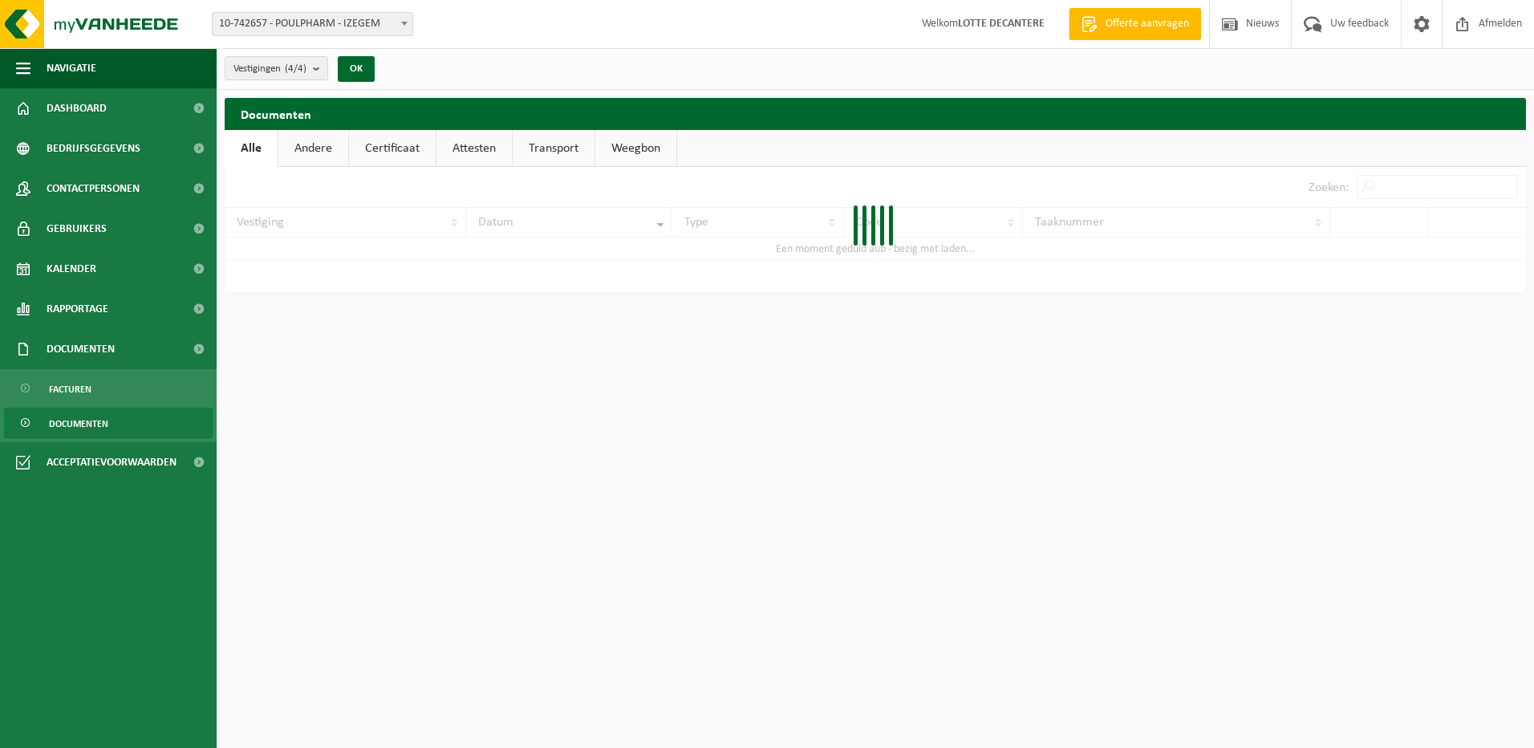  What do you see at coordinates (270, 69) in the screenshot?
I see `span: Vestigingen` at bounding box center [270, 69].